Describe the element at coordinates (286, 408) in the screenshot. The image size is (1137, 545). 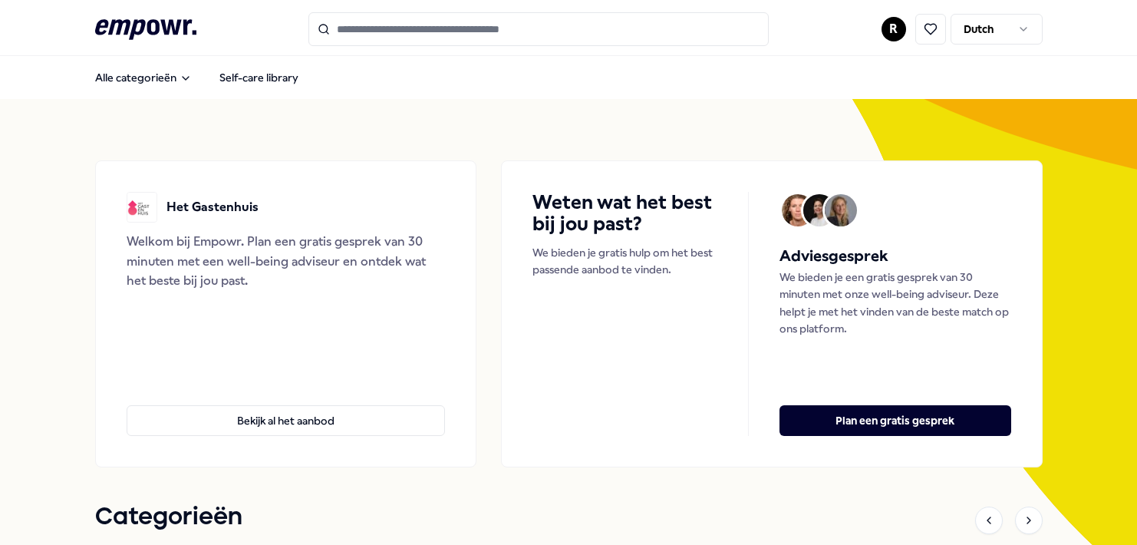
I see `a: Bekijk al het aanbod` at that location.